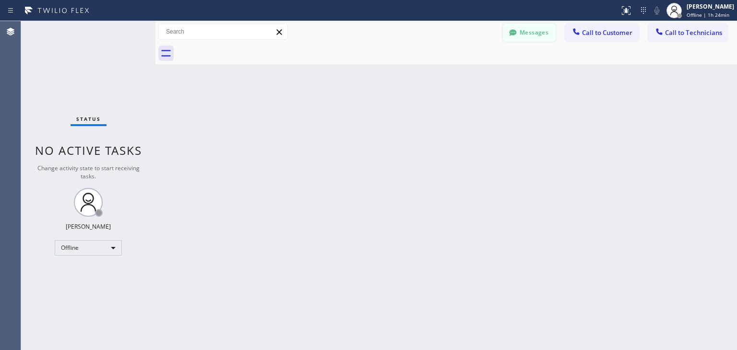 This screenshot has height=350, width=737. I want to click on span: Call to Technicians, so click(694, 33).